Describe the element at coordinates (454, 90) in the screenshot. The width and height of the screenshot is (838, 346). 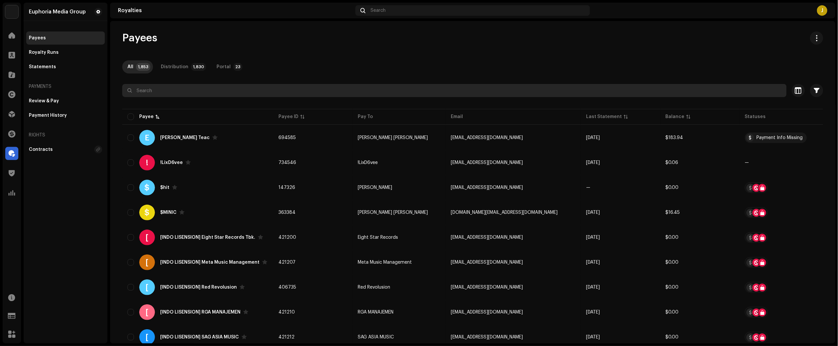
I see `input: Search` at that location.